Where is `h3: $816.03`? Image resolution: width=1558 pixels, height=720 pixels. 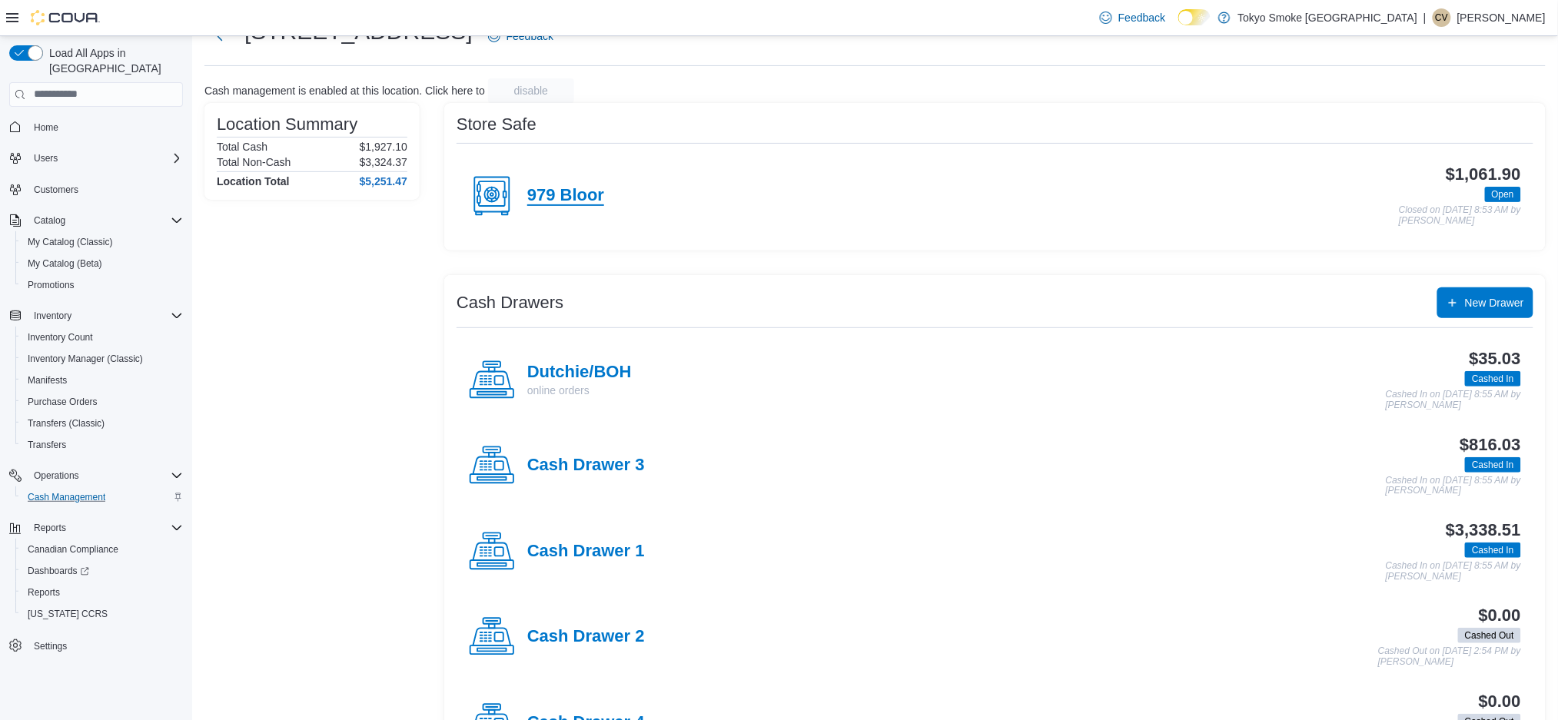 h3: $816.03 is located at coordinates (1490, 445).